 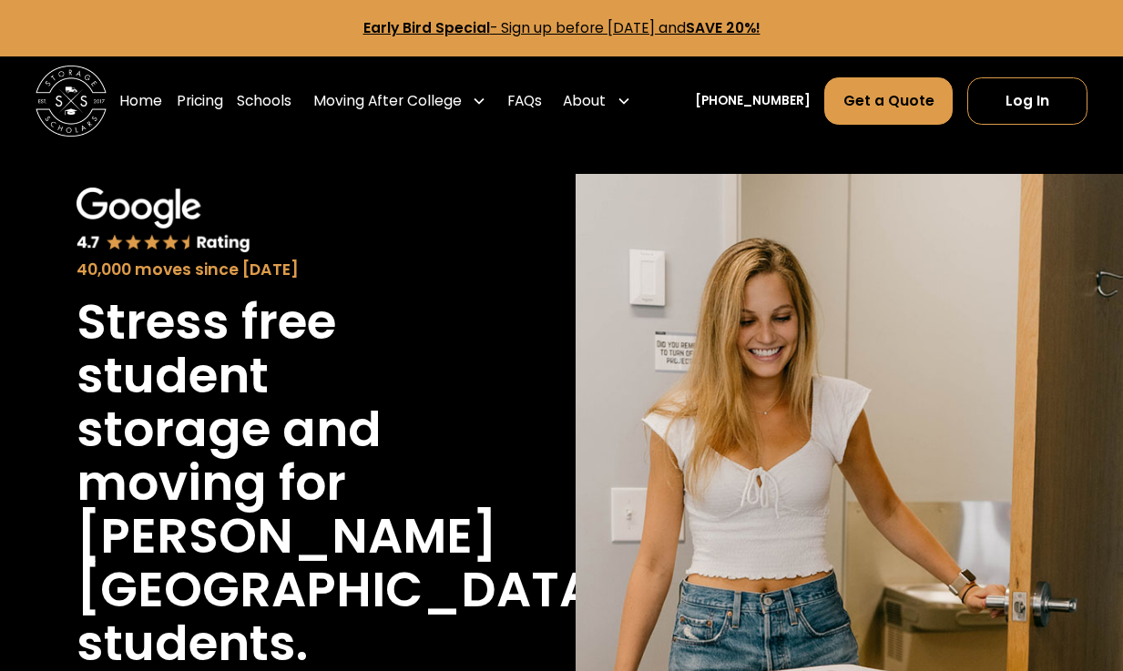 I want to click on strong: Early Bird Special, so click(x=426, y=27).